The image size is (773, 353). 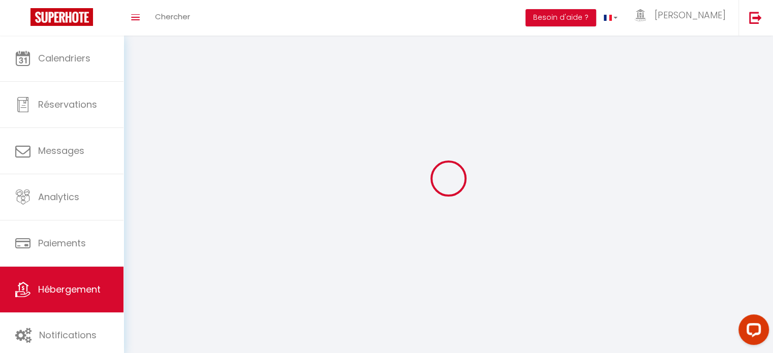 What do you see at coordinates (62, 243) in the screenshot?
I see `span: Paiements` at bounding box center [62, 243].